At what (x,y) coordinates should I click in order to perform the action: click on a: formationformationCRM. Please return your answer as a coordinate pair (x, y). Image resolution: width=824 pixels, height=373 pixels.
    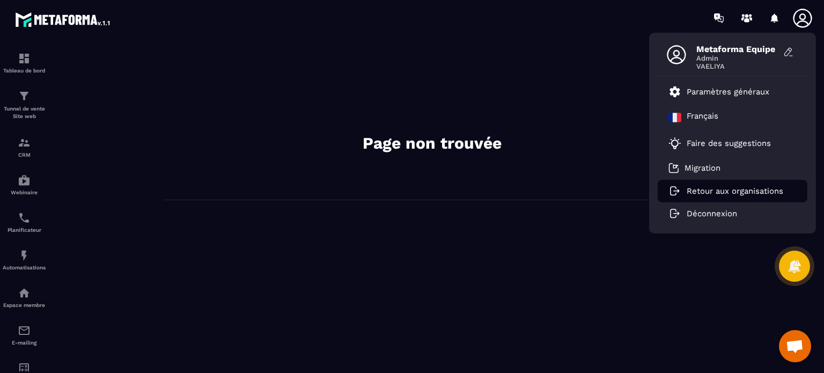
    Looking at the image, I should click on (24, 147).